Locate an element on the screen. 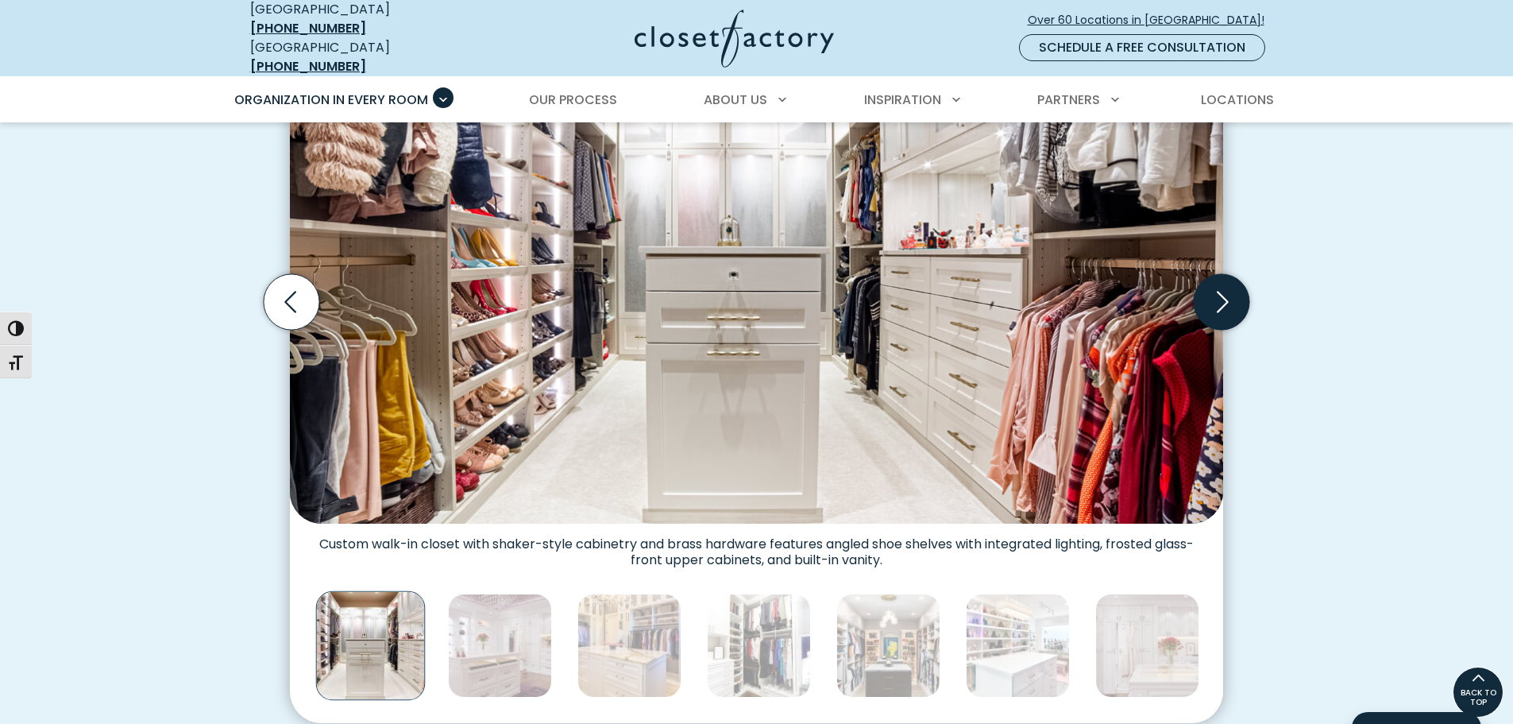 The height and width of the screenshot is (724, 1513). span: Inspiration is located at coordinates (902, 99).